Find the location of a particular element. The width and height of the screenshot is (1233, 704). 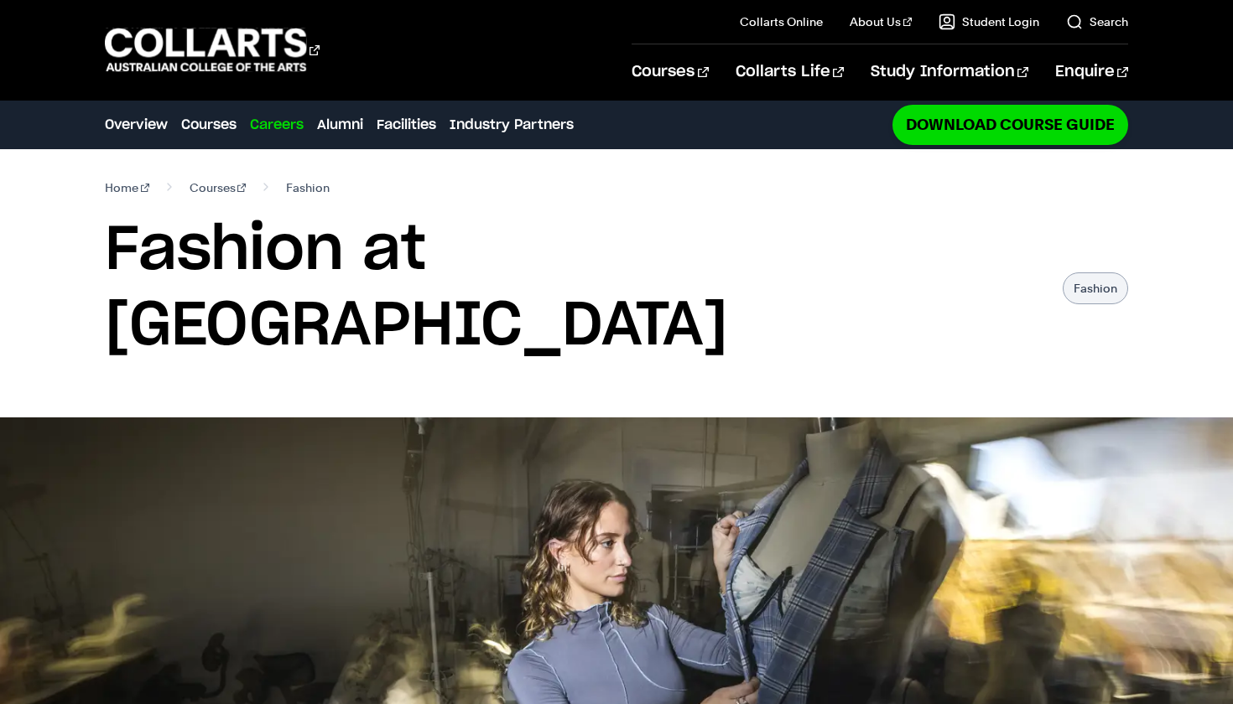

p: Fashion is located at coordinates (1095, 288).